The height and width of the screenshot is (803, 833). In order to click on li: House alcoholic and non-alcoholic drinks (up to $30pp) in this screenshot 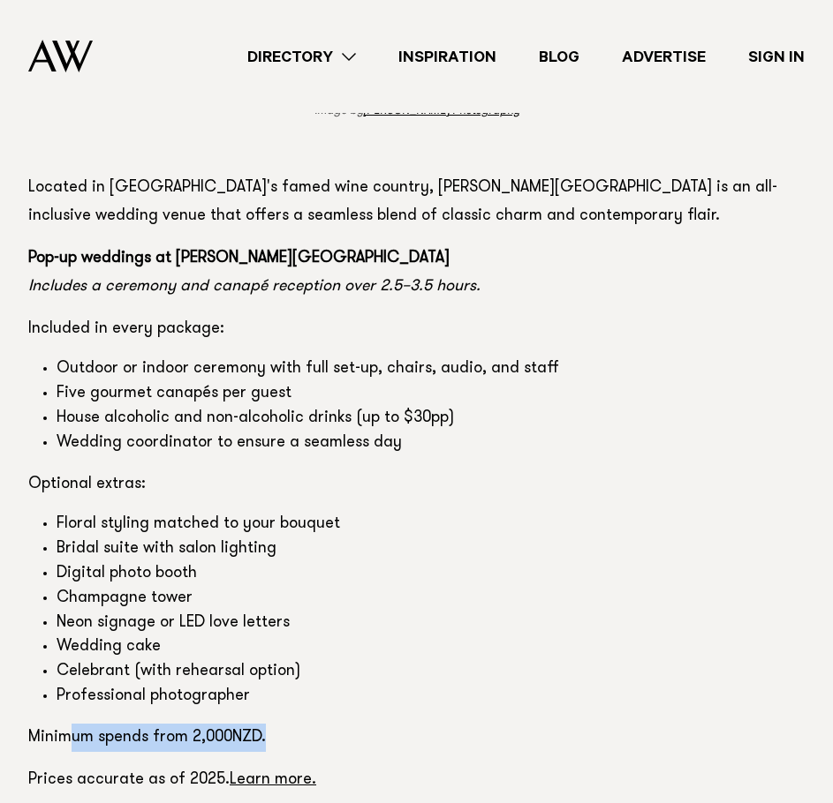, I will do `click(430, 419)`.